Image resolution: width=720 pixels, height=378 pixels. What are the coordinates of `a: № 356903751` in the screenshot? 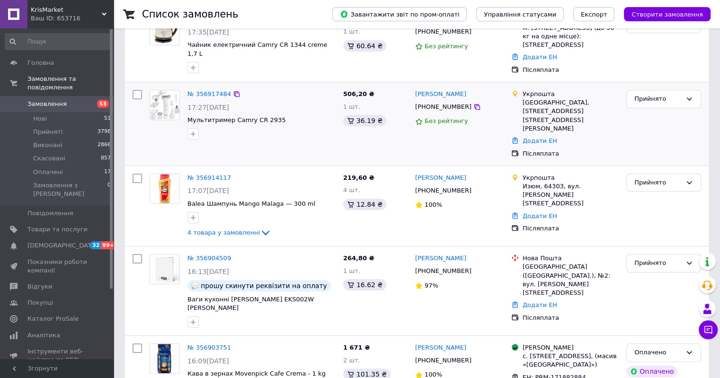 It's located at (209, 348).